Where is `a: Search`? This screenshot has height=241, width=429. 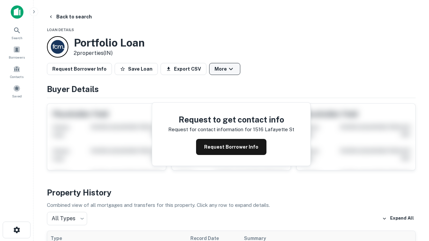
a: Search is located at coordinates (17, 33).